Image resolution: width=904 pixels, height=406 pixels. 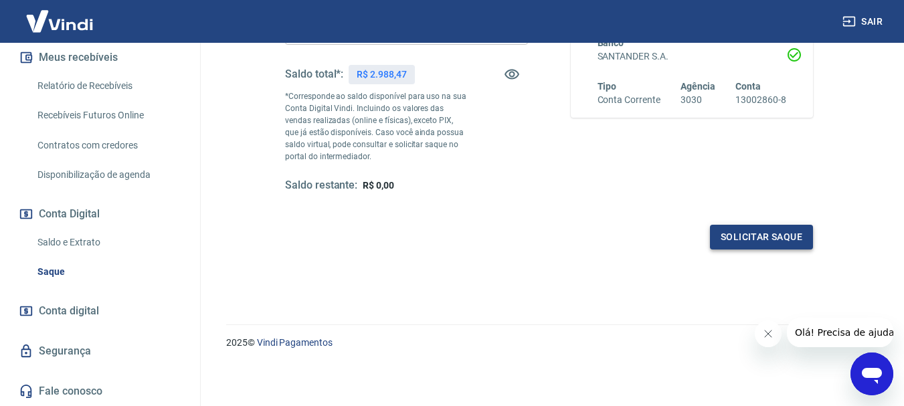 I want to click on span: Banco, so click(x=611, y=43).